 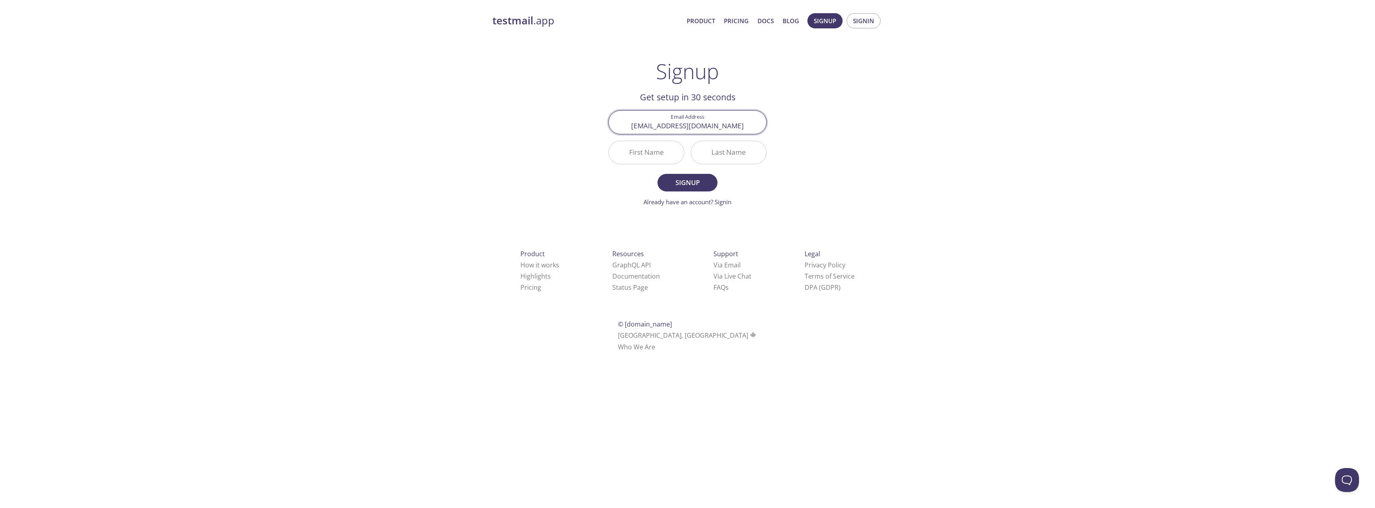 I want to click on a: Highlights, so click(x=536, y=276).